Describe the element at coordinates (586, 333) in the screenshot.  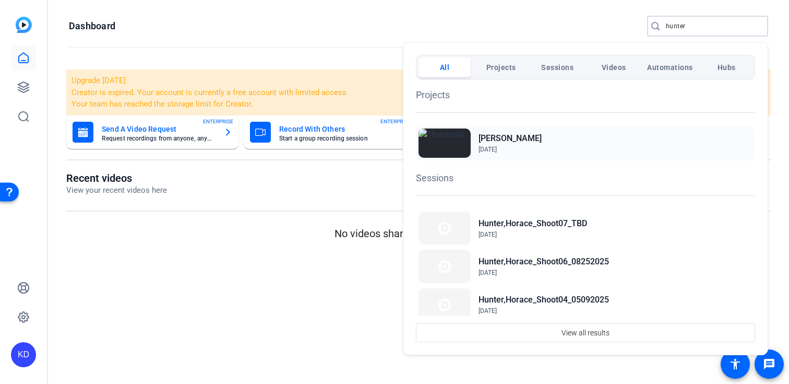
I see `span: View all results` at that location.